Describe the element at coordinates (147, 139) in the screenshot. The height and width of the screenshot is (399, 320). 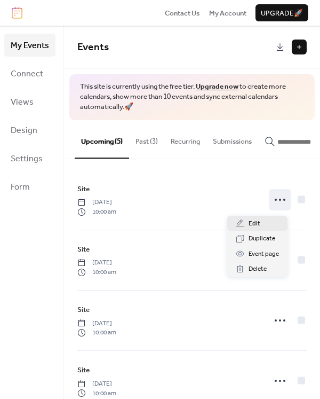
I see `button: Past (3)` at that location.